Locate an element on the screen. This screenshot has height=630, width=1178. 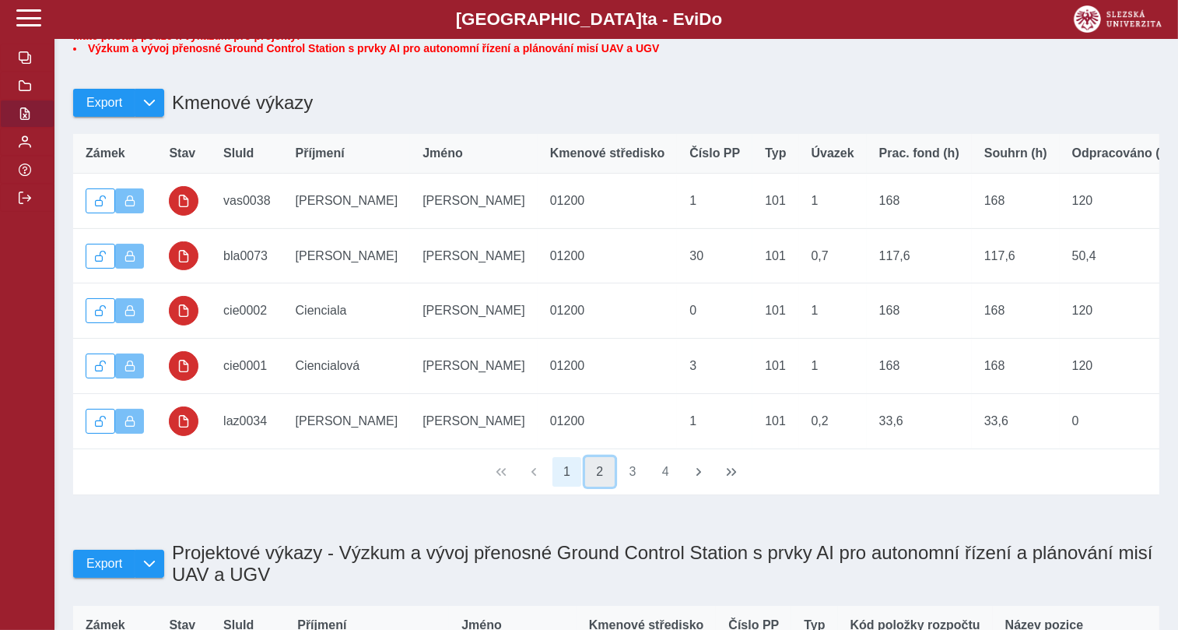
h1: Kmenové výkazy is located at coordinates (238, 103).